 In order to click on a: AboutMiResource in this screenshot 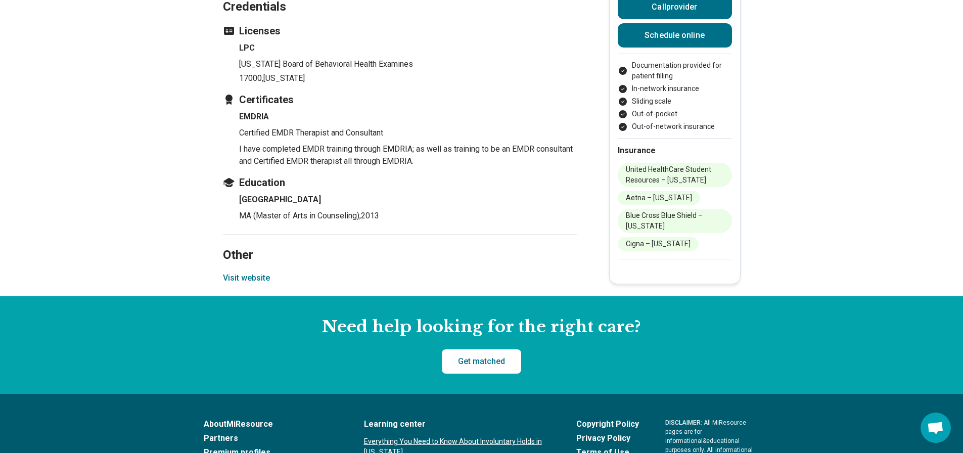, I will do `click(270, 424)`.